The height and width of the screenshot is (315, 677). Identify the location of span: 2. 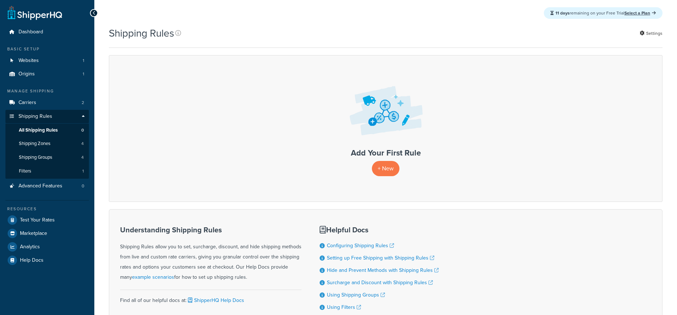
(83, 103).